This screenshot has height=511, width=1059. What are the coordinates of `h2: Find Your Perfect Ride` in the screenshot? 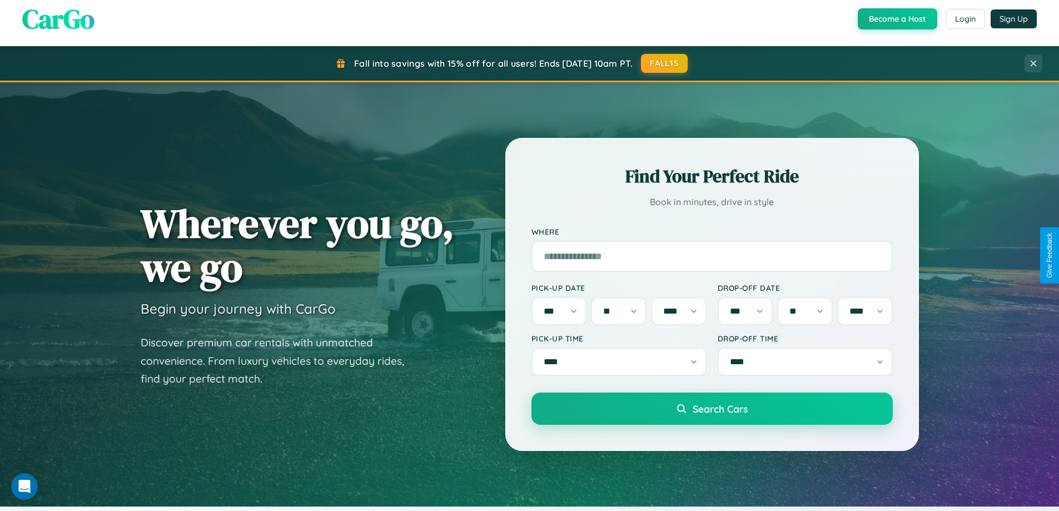 It's located at (712, 176).